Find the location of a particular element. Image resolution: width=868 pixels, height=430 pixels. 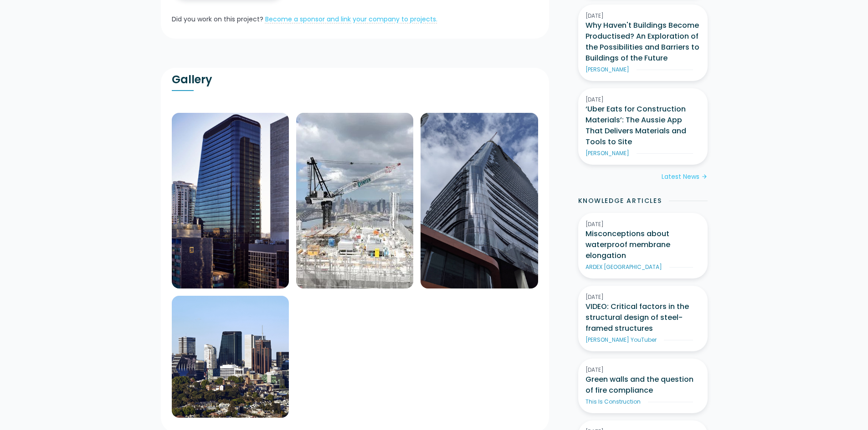

h3: ‘Uber Eats for Construction Materials’: The Aussie App That Delivers Materials and Tools to Site is located at coordinates (643, 126).